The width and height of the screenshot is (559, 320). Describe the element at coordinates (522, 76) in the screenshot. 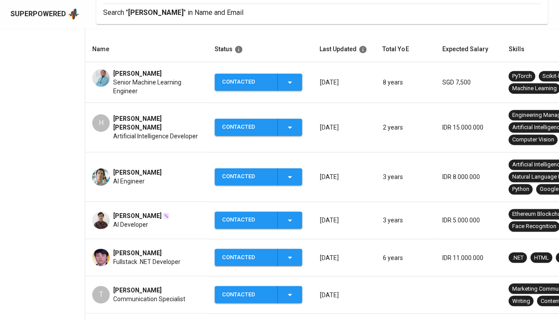

I see `div: PyTorch` at that location.